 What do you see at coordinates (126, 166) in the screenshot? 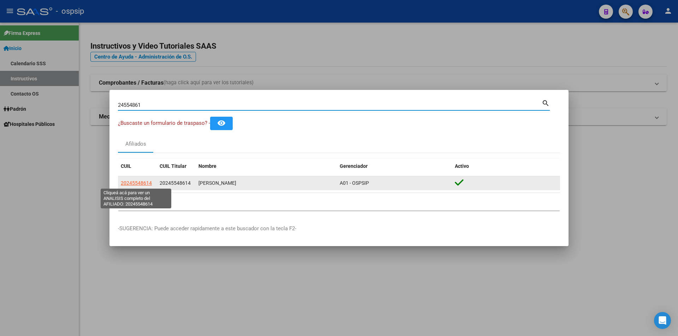
I see `span: CUIL` at bounding box center [126, 166].